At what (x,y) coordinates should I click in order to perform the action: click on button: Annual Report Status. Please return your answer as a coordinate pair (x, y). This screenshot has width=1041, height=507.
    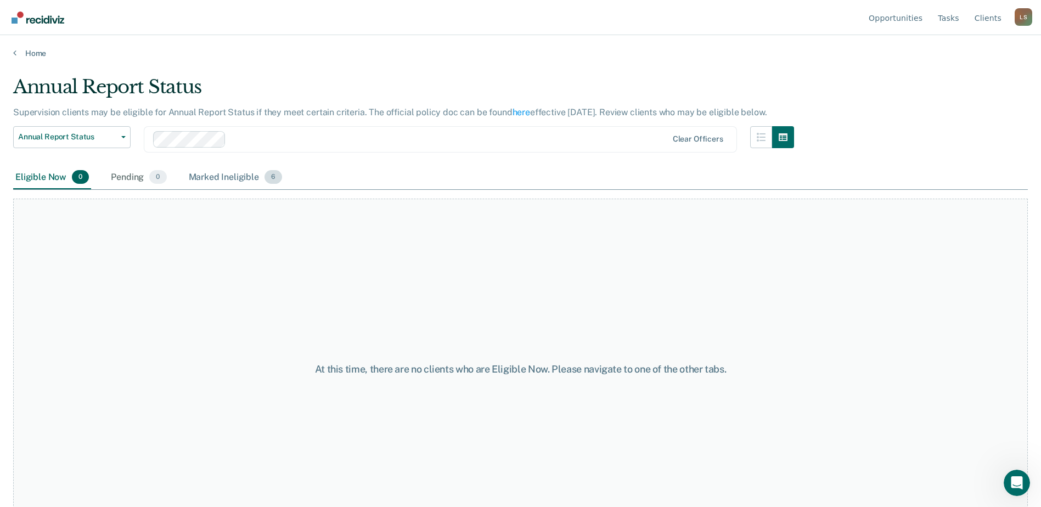
    Looking at the image, I should click on (72, 137).